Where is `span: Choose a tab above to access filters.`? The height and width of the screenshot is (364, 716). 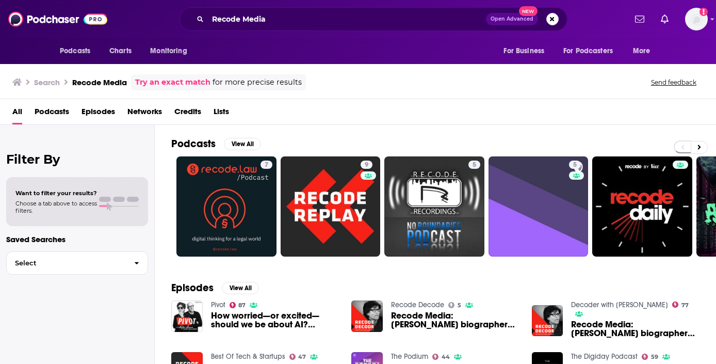
span: Choose a tab above to access filters. is located at coordinates (56, 207).